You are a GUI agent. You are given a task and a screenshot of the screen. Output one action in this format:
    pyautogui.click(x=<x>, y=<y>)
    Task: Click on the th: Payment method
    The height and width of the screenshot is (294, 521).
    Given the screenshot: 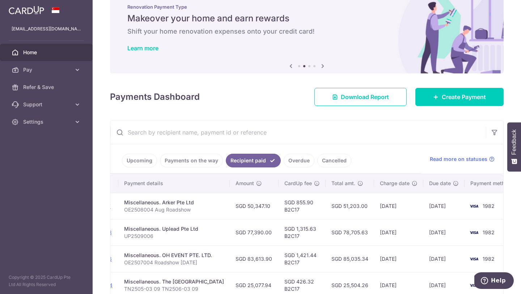 What is the action you would take?
    pyautogui.click(x=492, y=183)
    